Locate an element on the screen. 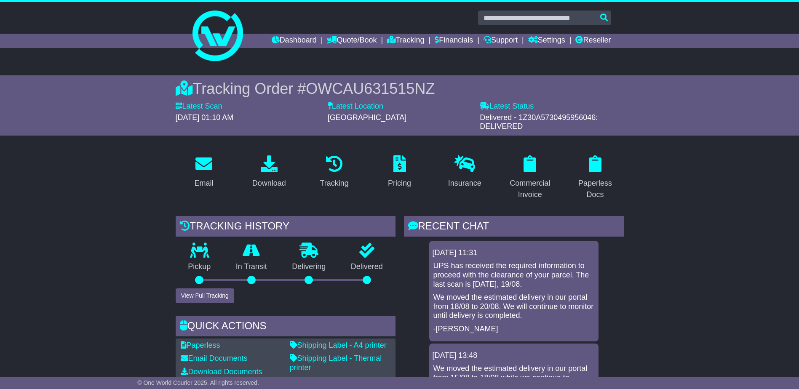 This screenshot has width=799, height=389. p: Delivering is located at coordinates (309, 267).